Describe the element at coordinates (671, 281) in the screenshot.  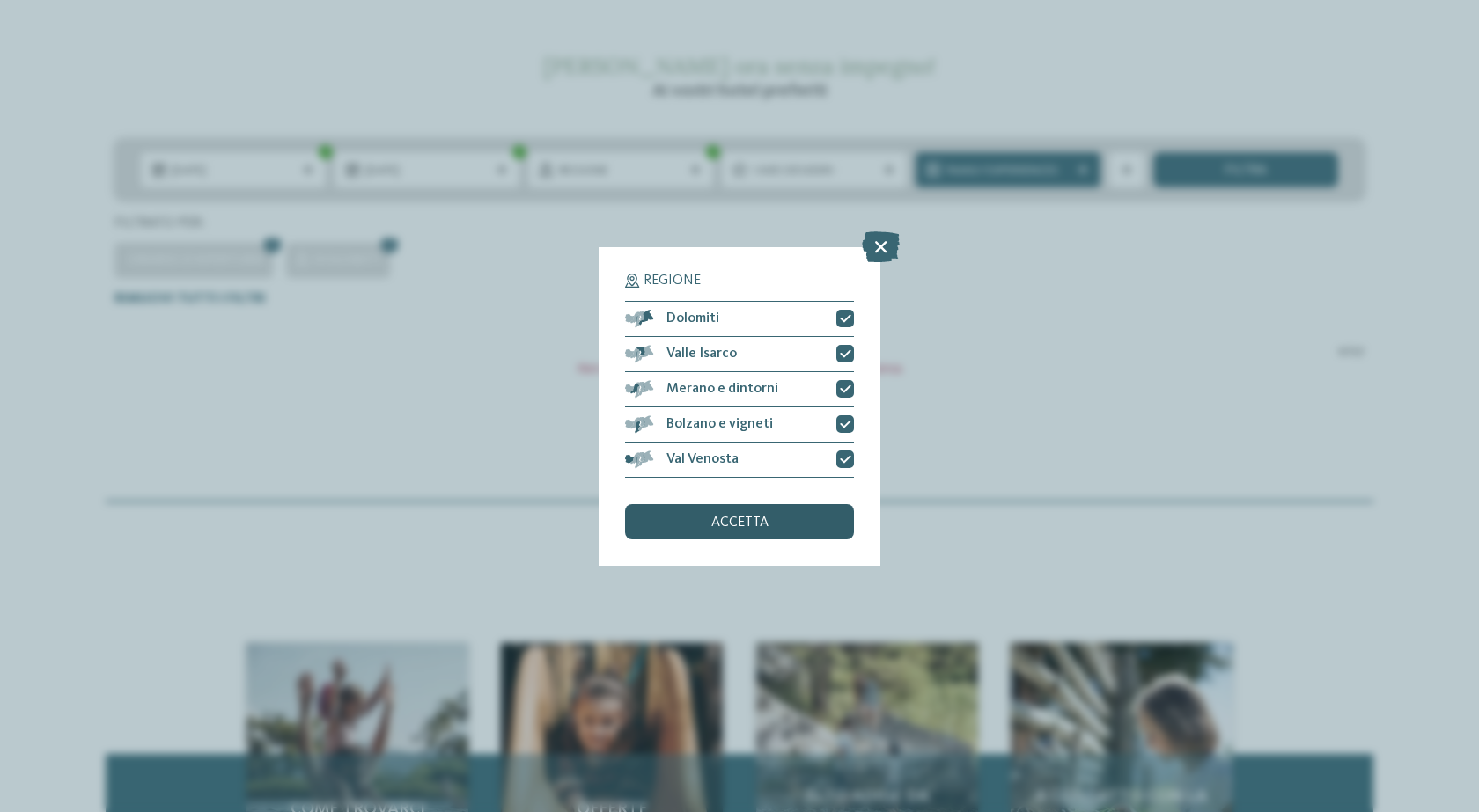
I see `span: Regione` at that location.